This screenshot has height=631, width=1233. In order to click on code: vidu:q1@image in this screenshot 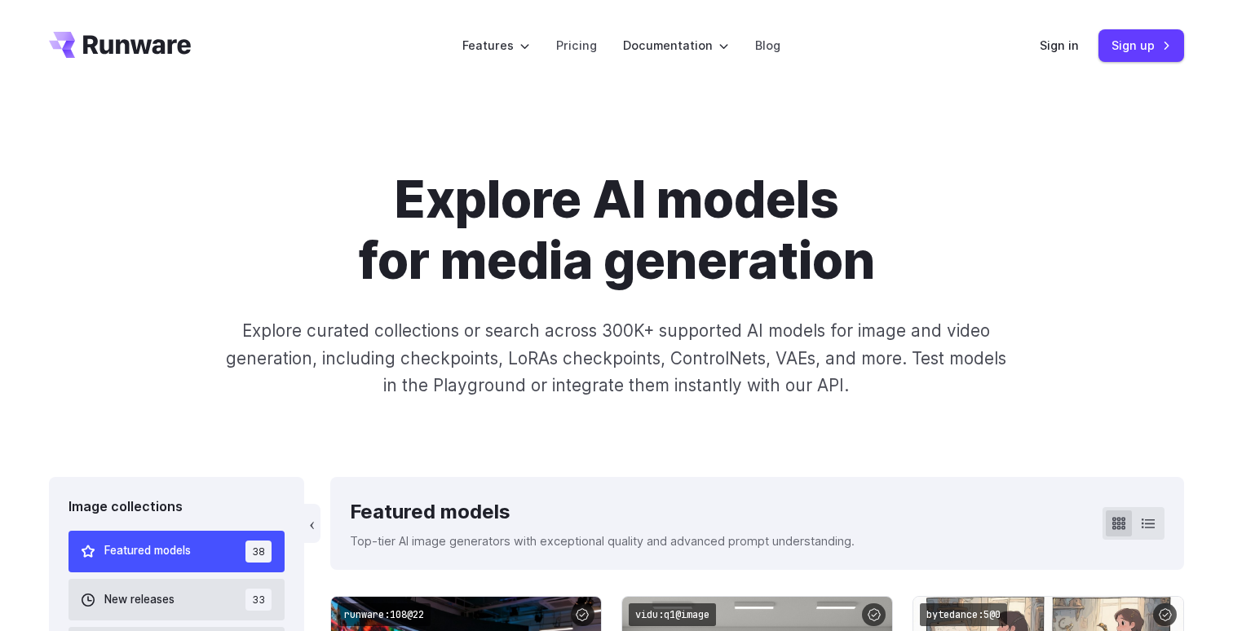, I will do `click(672, 615)`.